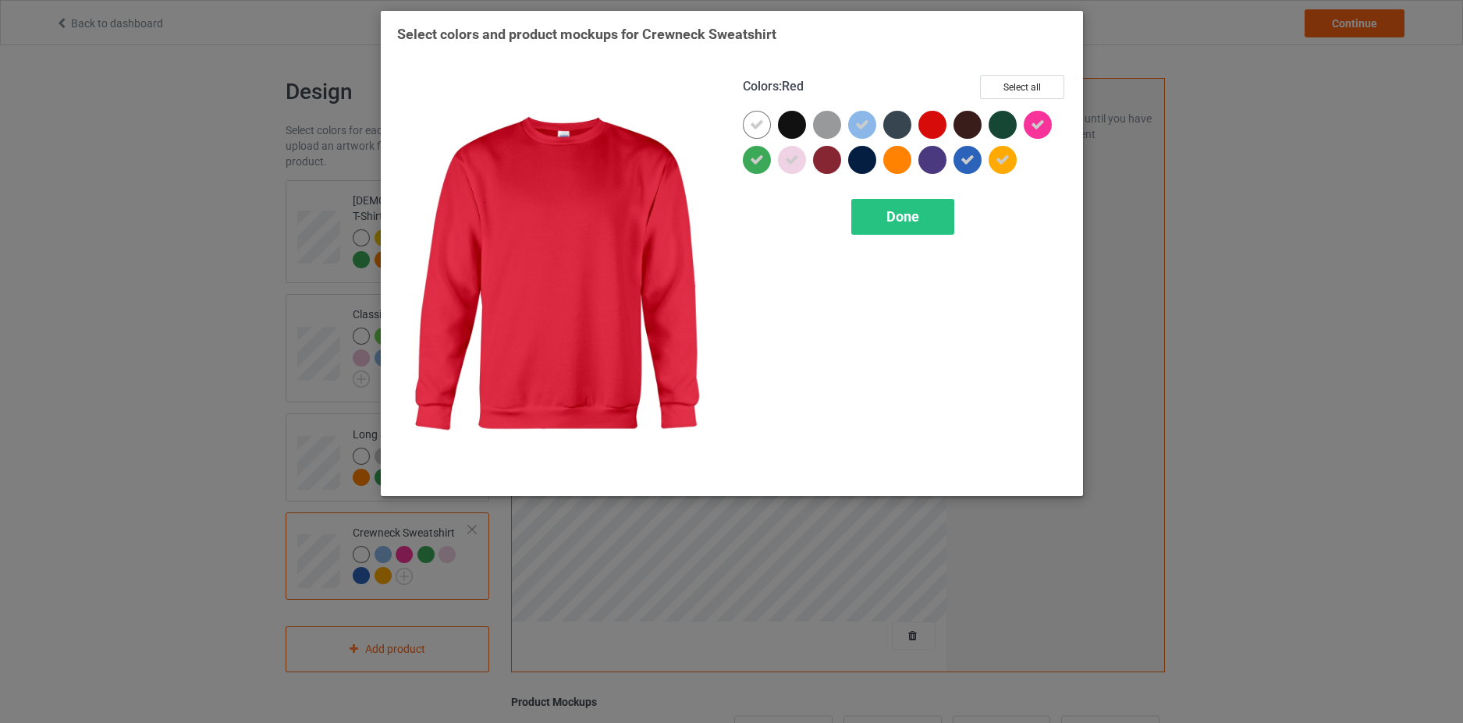 Image resolution: width=1463 pixels, height=723 pixels. What do you see at coordinates (761, 86) in the screenshot?
I see `span: Colors` at bounding box center [761, 86].